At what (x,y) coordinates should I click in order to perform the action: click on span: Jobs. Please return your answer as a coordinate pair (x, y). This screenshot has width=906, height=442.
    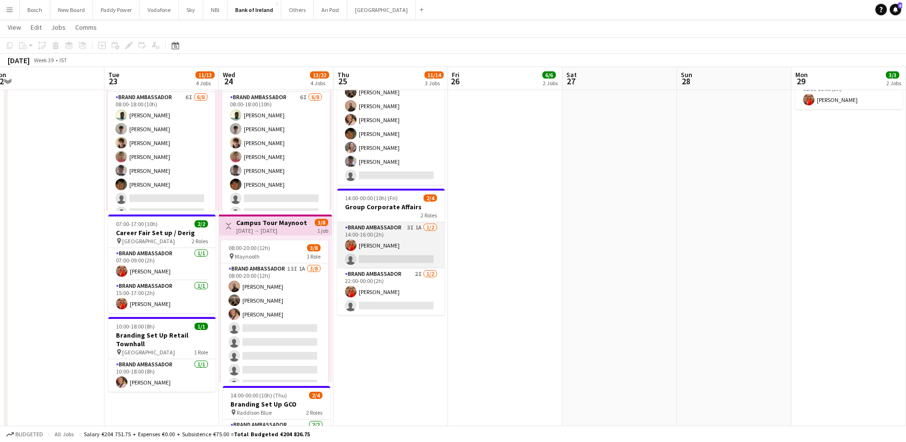
    Looking at the image, I should click on (58, 27).